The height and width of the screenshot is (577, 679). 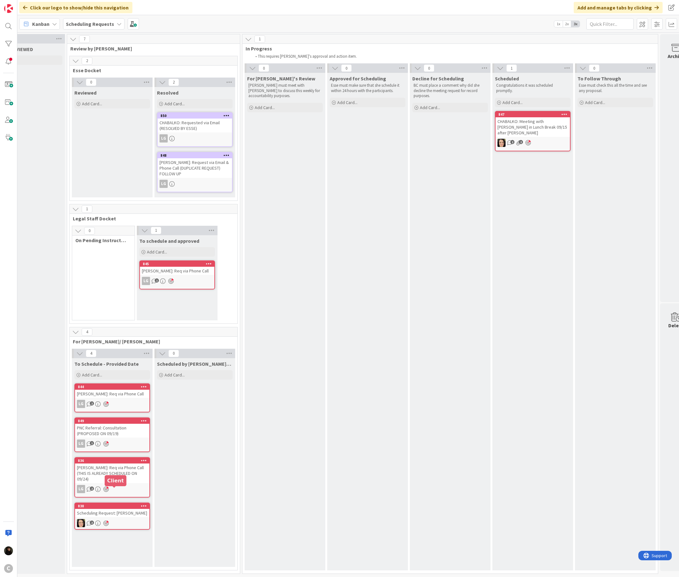 What do you see at coordinates (448, 49) in the screenshot?
I see `span: In Progress` at bounding box center [448, 49].